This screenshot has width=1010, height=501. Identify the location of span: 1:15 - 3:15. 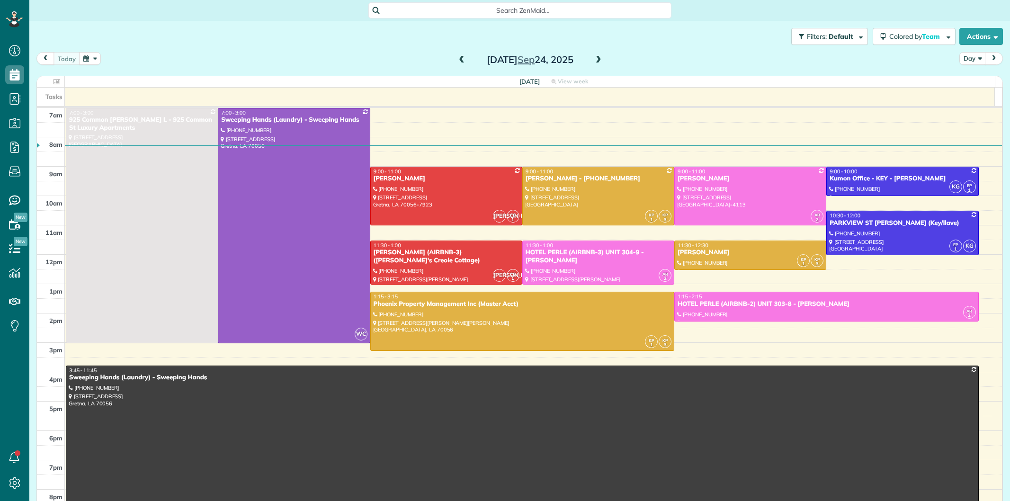
(386, 296).